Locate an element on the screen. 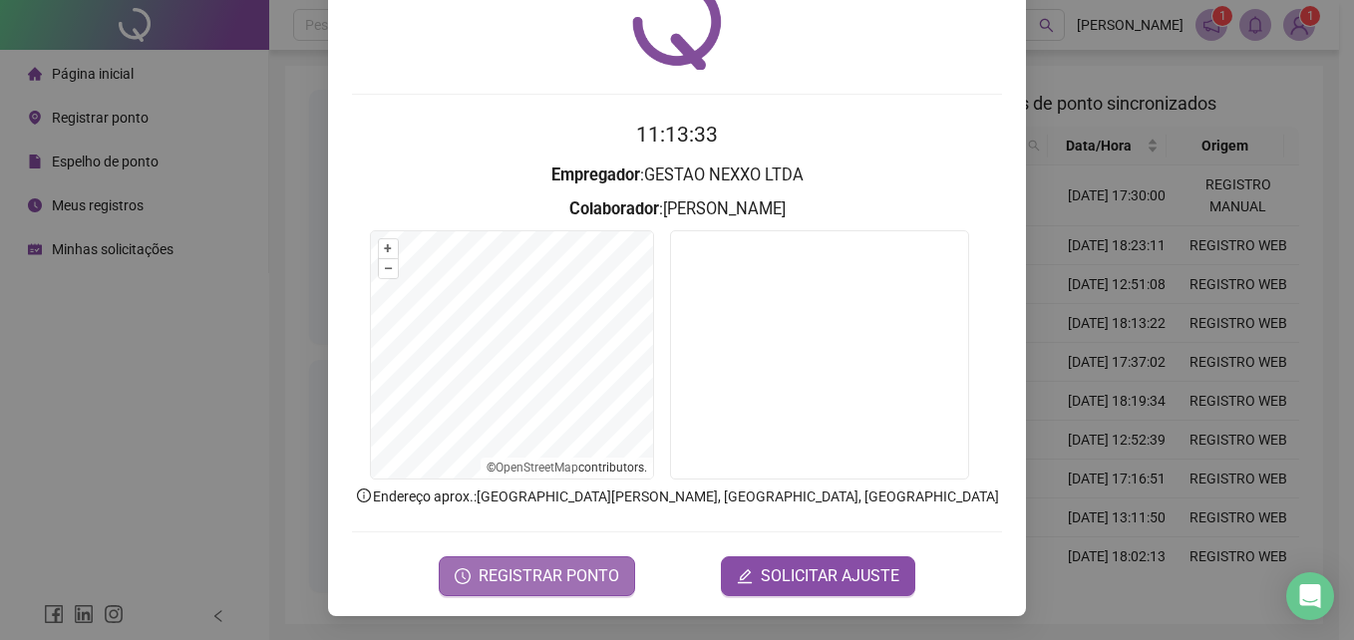  div: Open Intercom Messenger is located at coordinates (1310, 596).